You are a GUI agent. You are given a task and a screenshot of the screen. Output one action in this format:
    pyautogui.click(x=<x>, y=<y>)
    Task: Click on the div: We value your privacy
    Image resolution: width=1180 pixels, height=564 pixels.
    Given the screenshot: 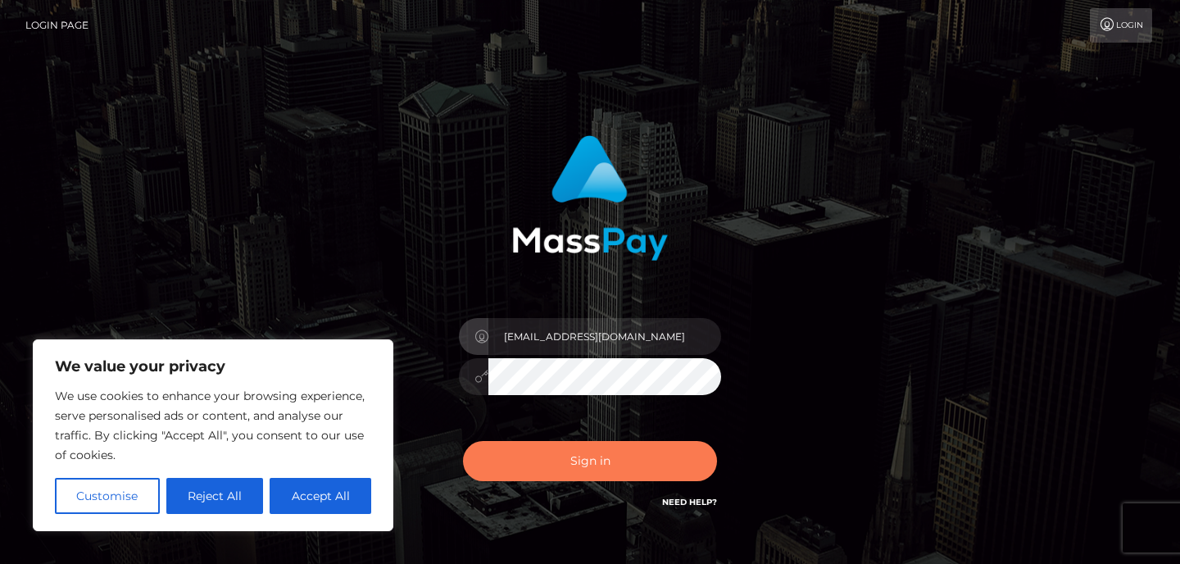 What is the action you would take?
    pyautogui.click(x=213, y=435)
    